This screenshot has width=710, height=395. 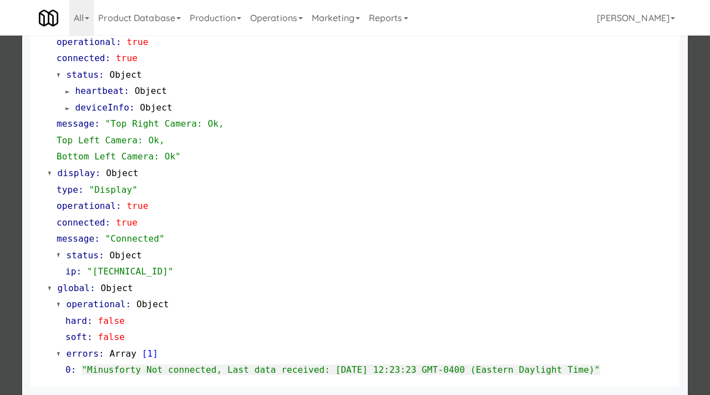 What do you see at coordinates (100, 90) in the screenshot?
I see `span: heartbeat` at bounding box center [100, 90].